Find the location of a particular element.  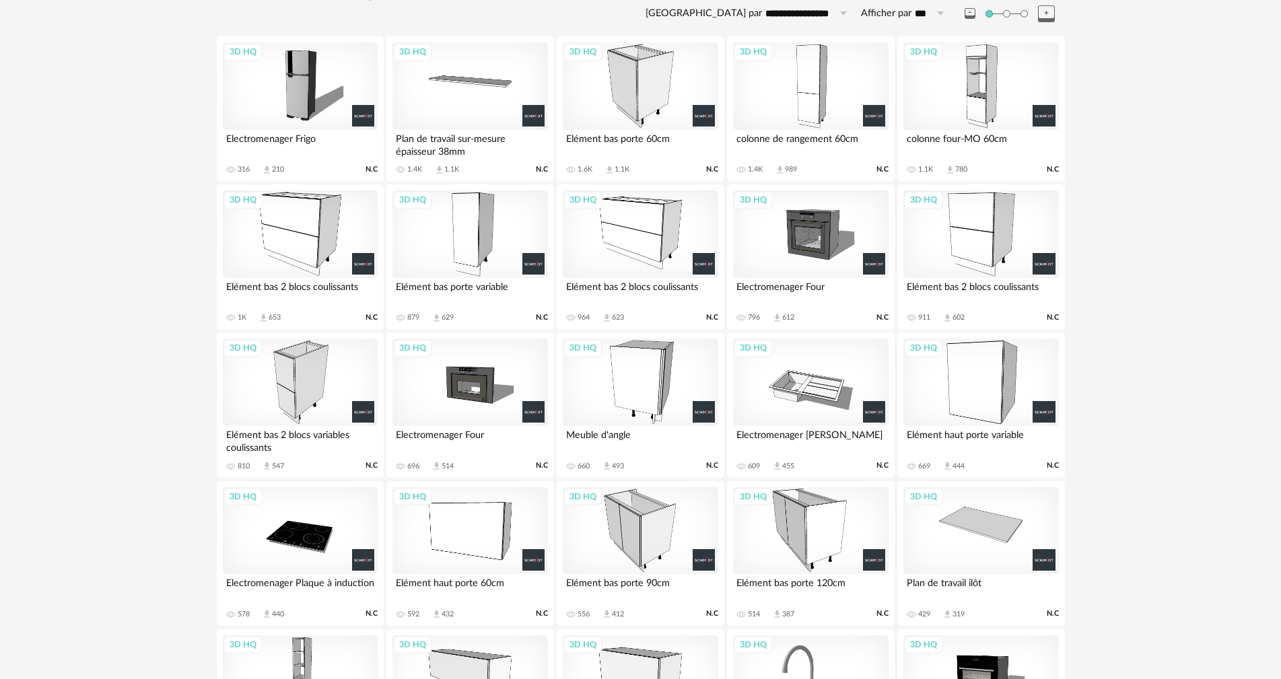

div: 1.6K is located at coordinates (585, 170).